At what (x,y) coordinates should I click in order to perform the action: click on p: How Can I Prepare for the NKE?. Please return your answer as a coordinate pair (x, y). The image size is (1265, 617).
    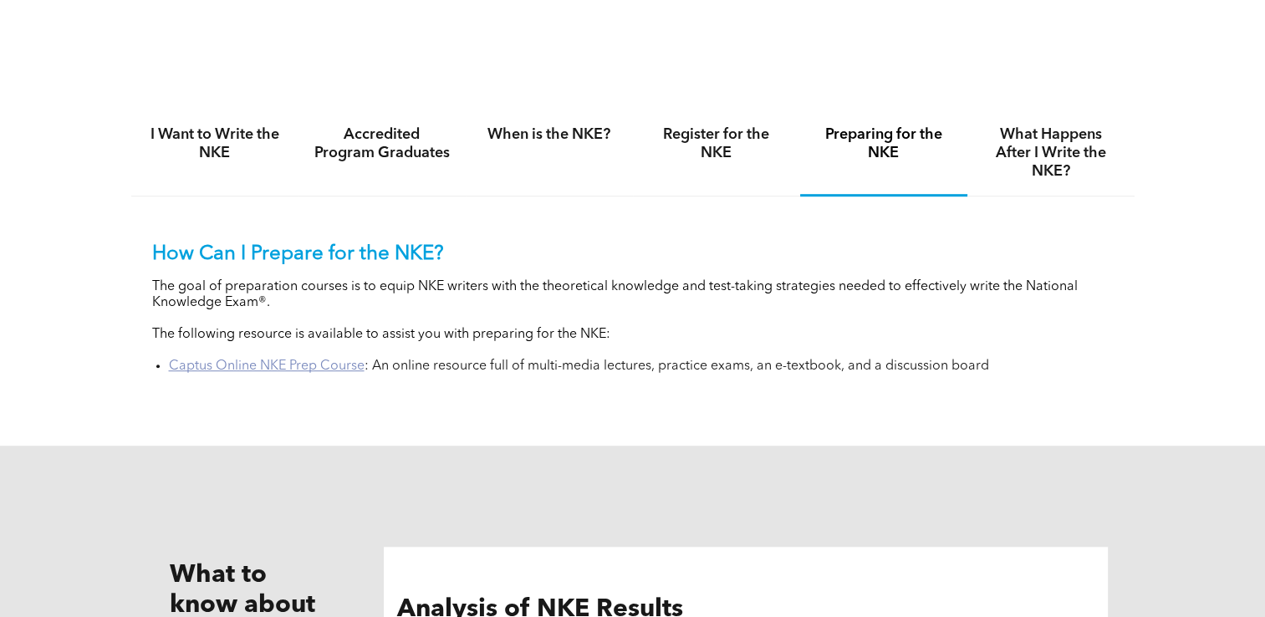
    Looking at the image, I should click on (633, 254).